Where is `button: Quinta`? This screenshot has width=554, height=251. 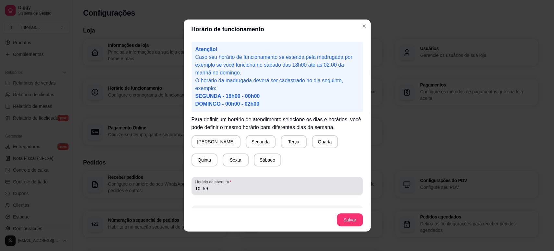 button: Quinta is located at coordinates (205, 160).